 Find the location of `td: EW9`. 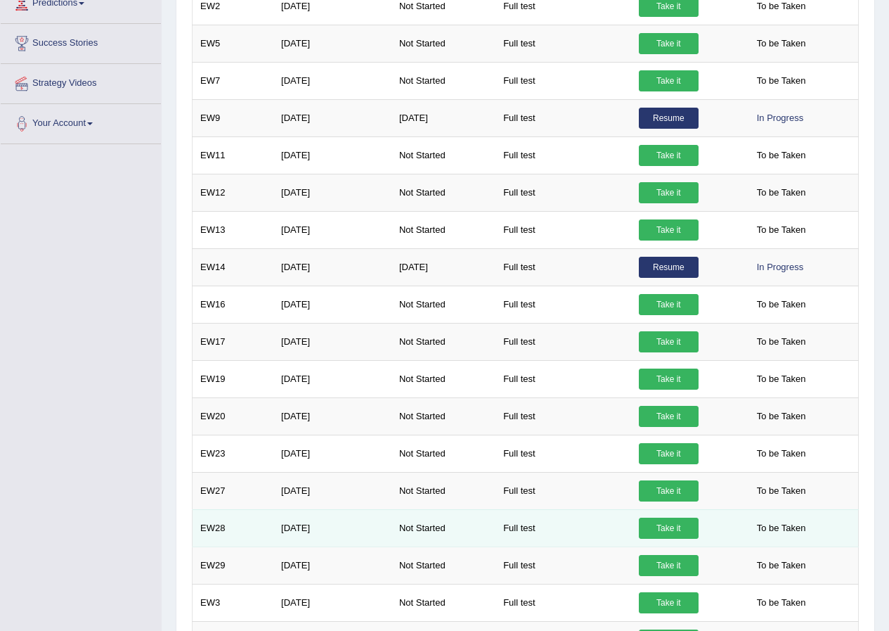

td: EW9 is located at coordinates (233, 117).